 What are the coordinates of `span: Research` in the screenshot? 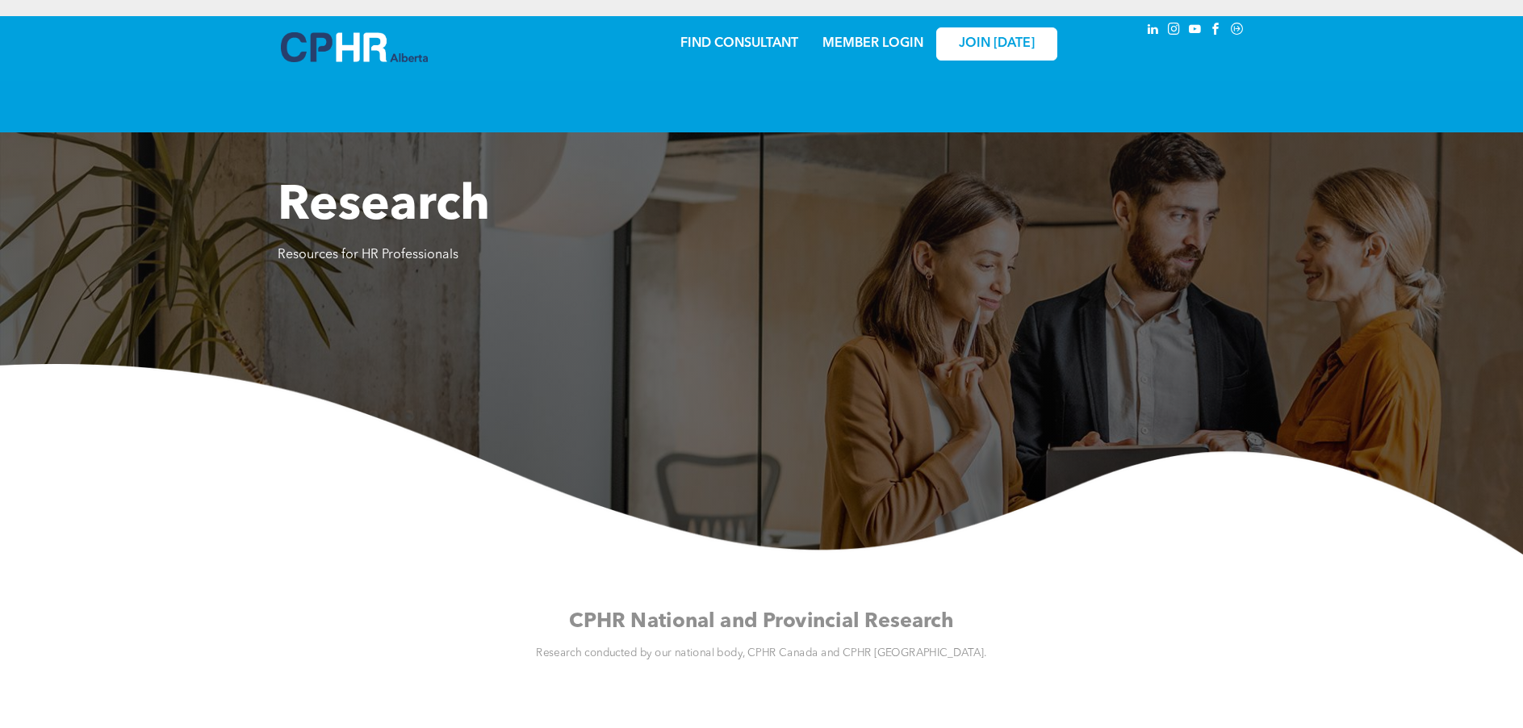 It's located at (383, 207).